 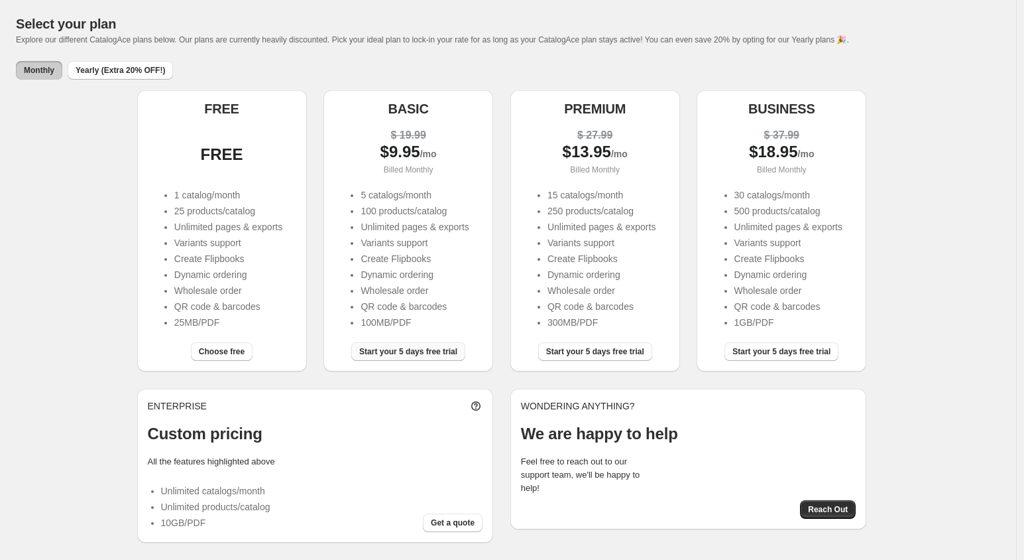 I want to click on div: $ 37.99, so click(x=782, y=135).